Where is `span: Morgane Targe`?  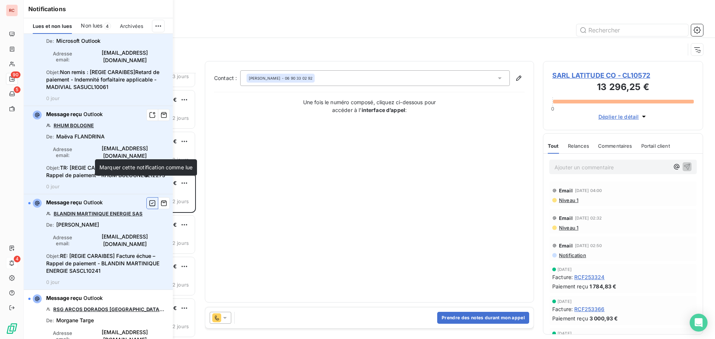
span: Morgane Targe is located at coordinates (75, 321).